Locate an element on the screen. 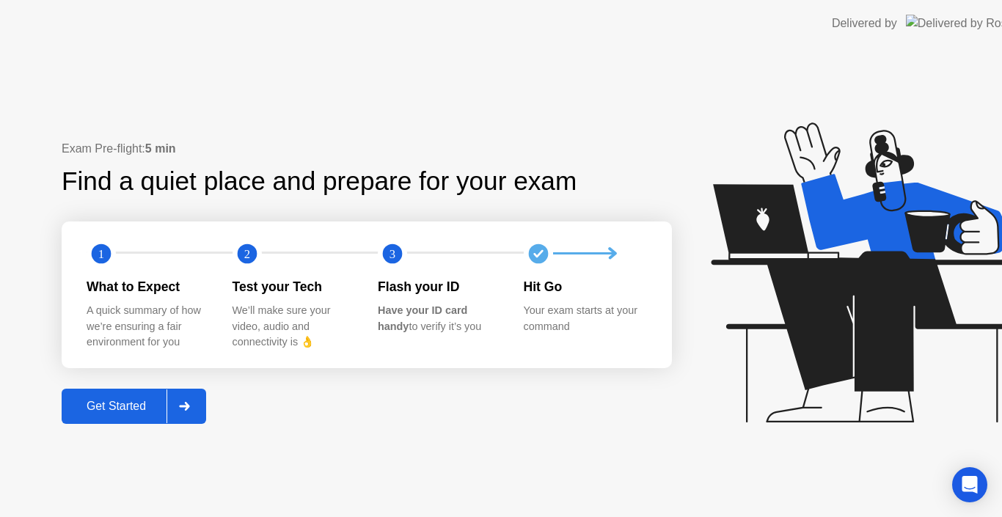 Image resolution: width=1002 pixels, height=517 pixels. div: Hit Go is located at coordinates (585, 287).